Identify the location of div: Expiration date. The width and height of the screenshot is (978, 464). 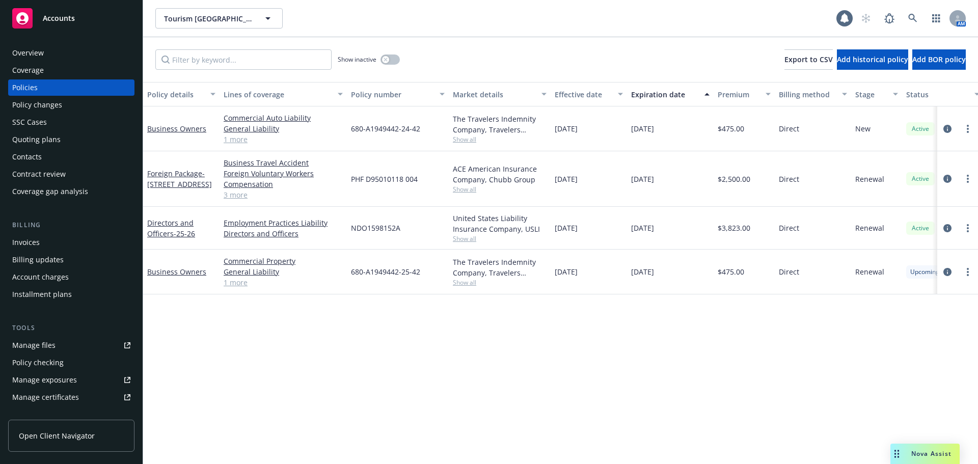
(665, 94).